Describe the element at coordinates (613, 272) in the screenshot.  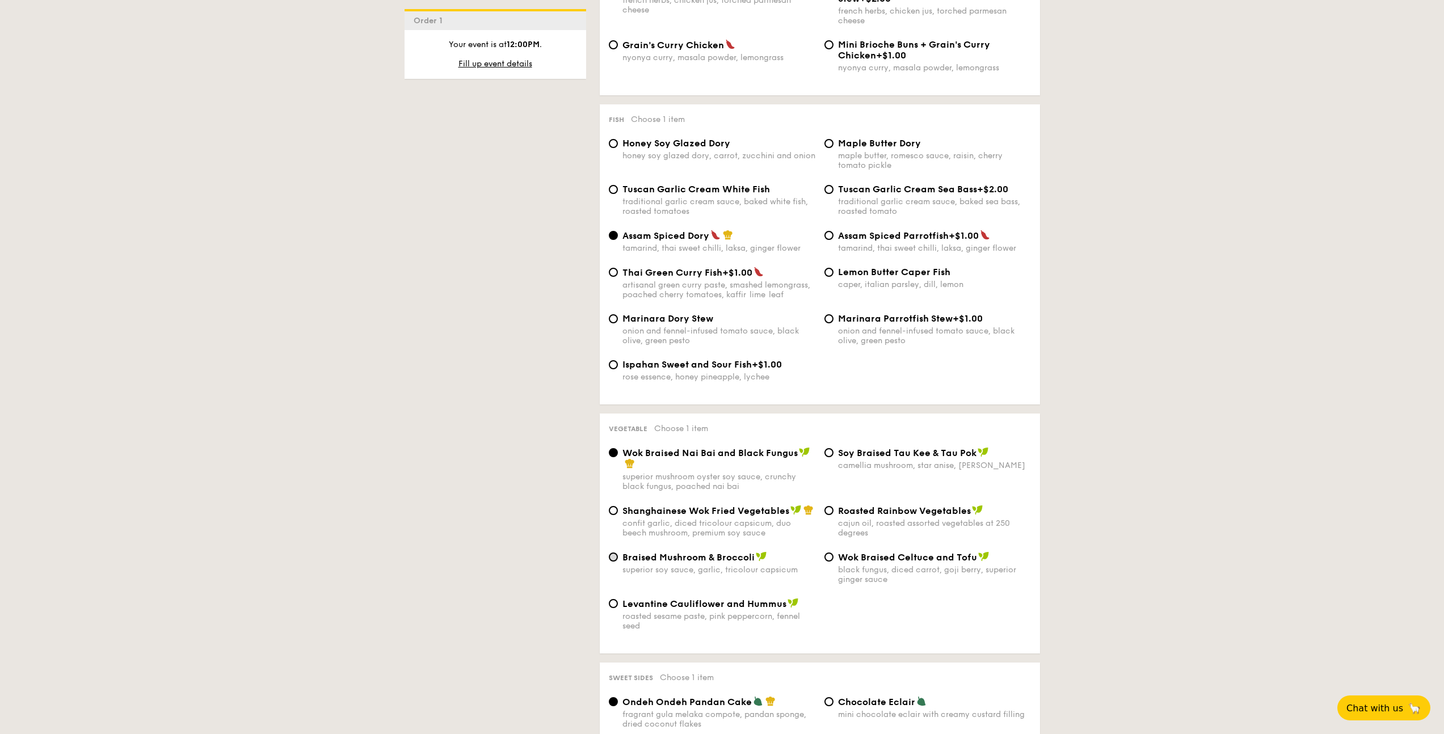
I see `input: Thai Green Curry Fish+$1.00artisanal green curry paste, smashed lemongrass, poached cherry tomato...` at that location.